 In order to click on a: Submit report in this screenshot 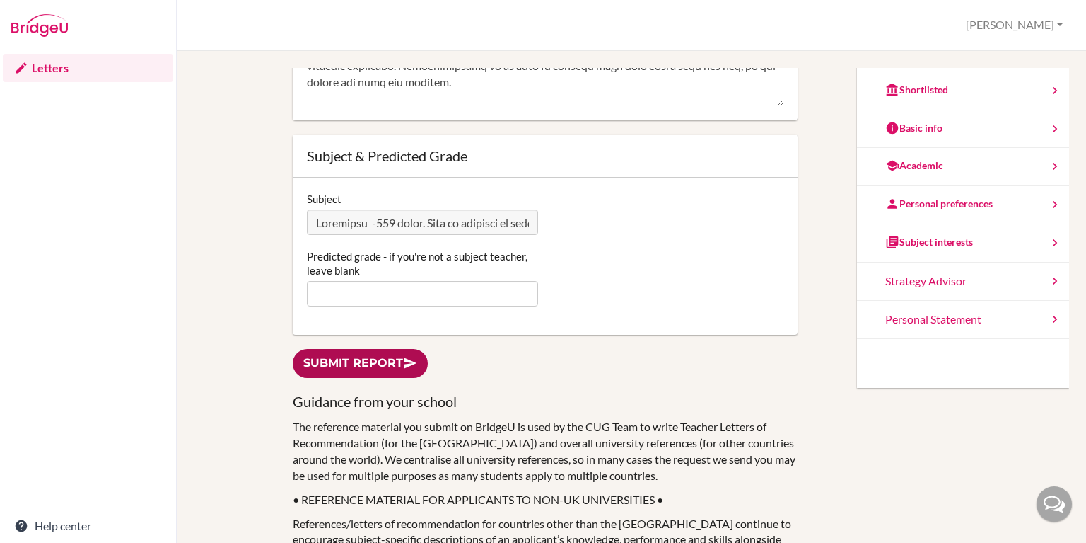, I will do `click(360, 363)`.